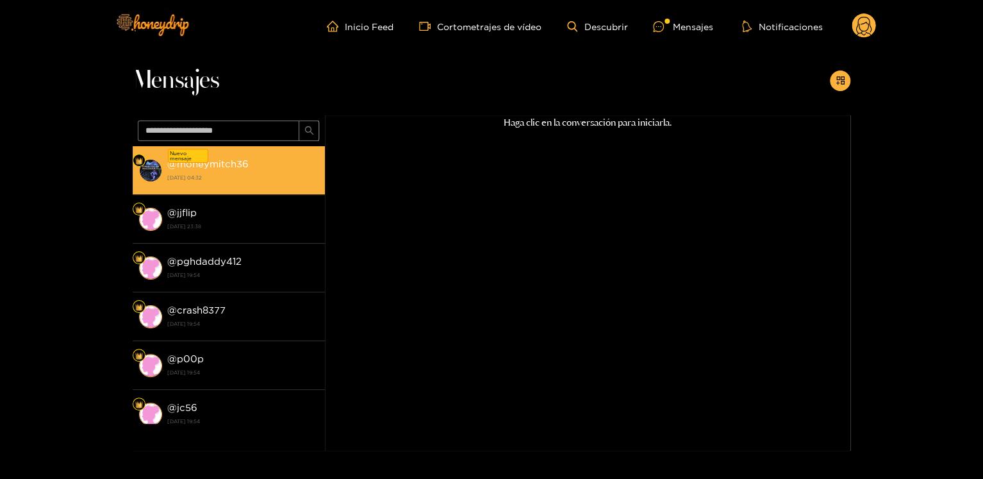 The width and height of the screenshot is (983, 479). What do you see at coordinates (209, 261) in the screenshot?
I see `font: pghdaddy412` at bounding box center [209, 261].